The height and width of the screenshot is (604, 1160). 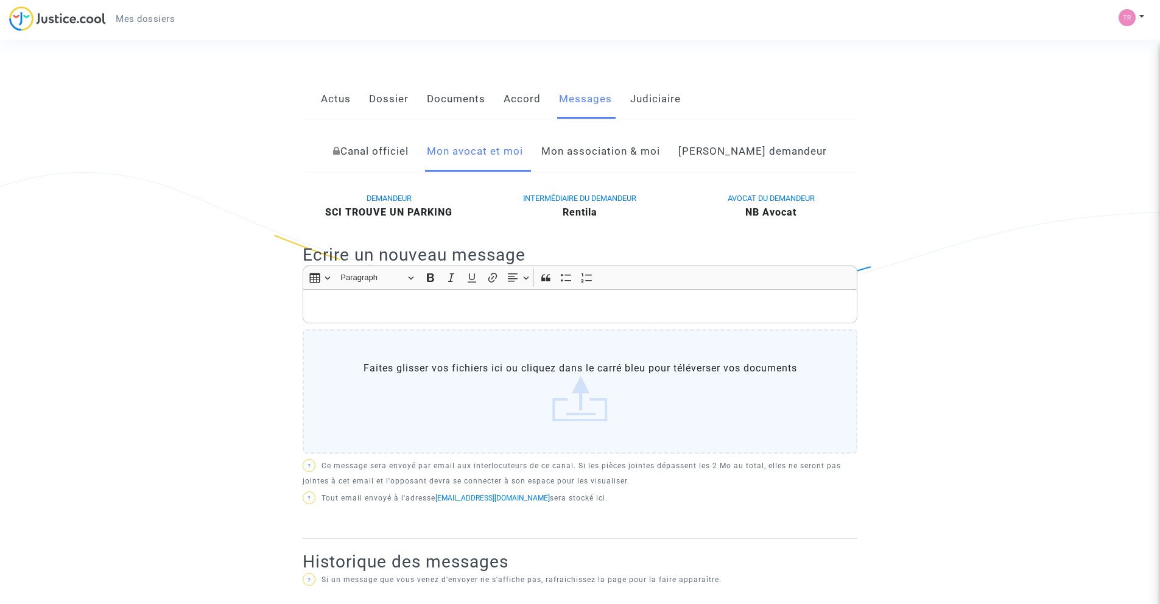 I want to click on button: Paragraph, so click(x=377, y=278).